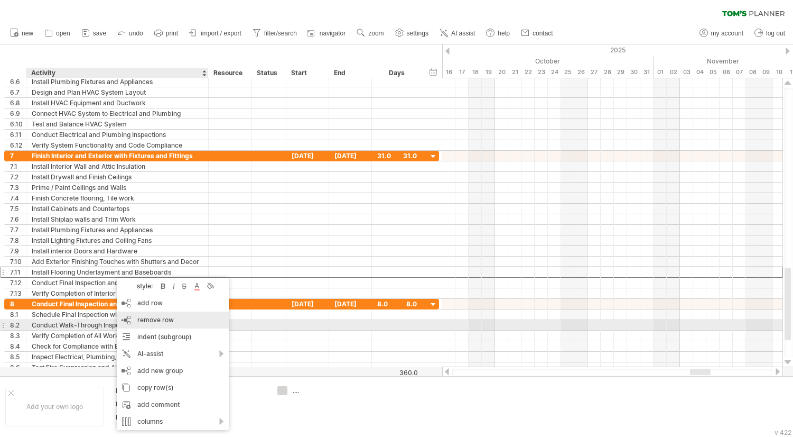  I want to click on a: my account, so click(722, 33).